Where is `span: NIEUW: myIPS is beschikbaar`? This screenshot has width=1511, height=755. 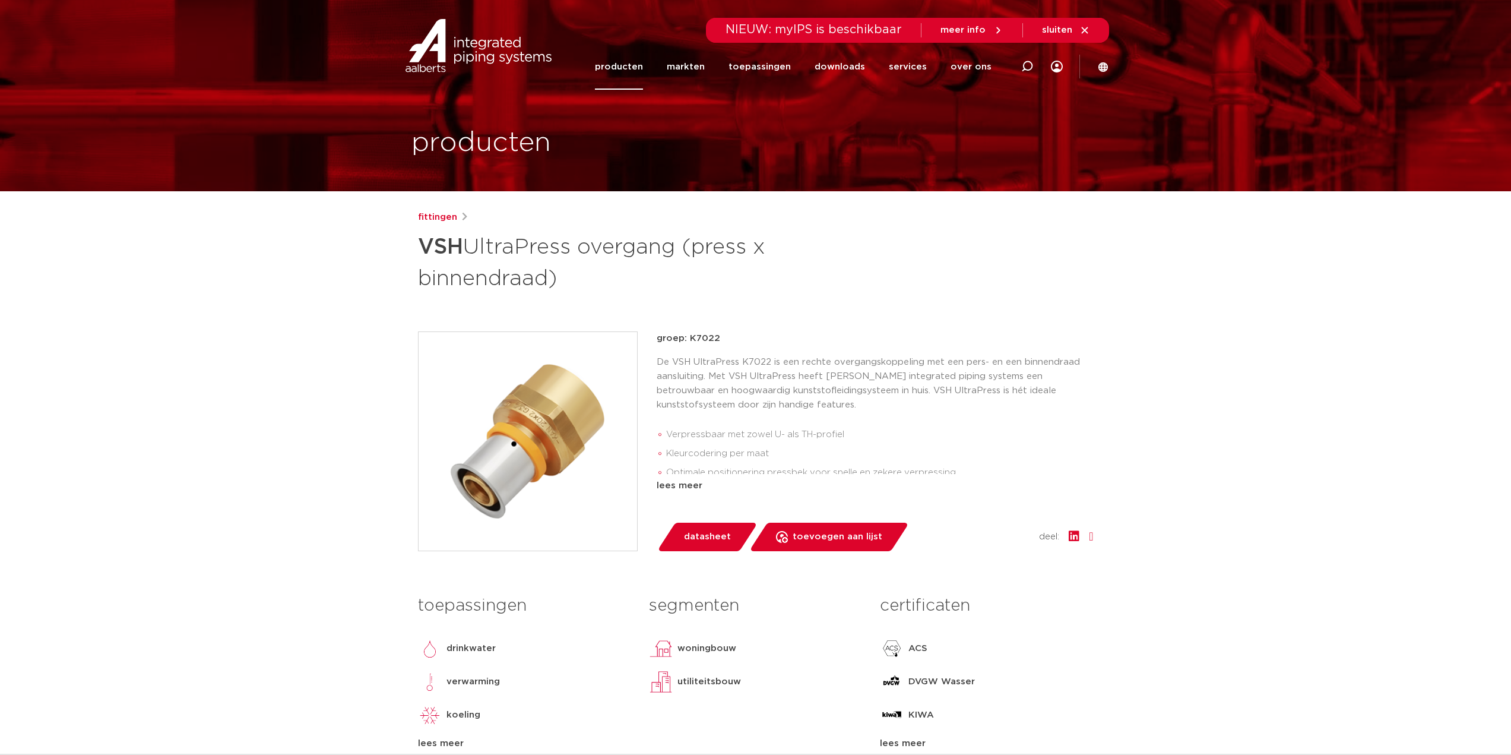
span: NIEUW: myIPS is beschikbaar is located at coordinates (813, 30).